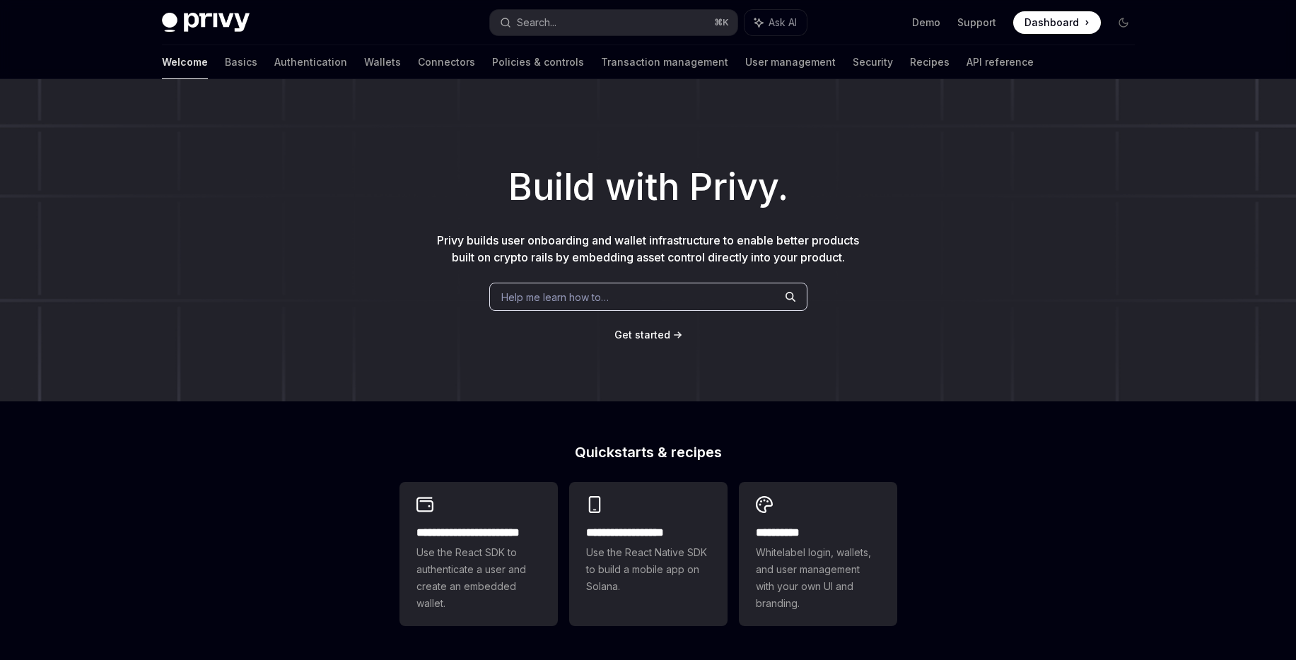 This screenshot has height=660, width=1296. I want to click on a: Connectors, so click(446, 62).